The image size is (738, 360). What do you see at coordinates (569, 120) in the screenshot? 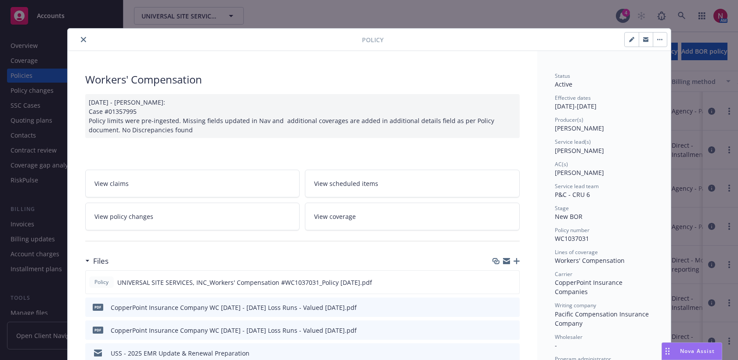
I see `span: Producer(s)` at bounding box center [569, 120].